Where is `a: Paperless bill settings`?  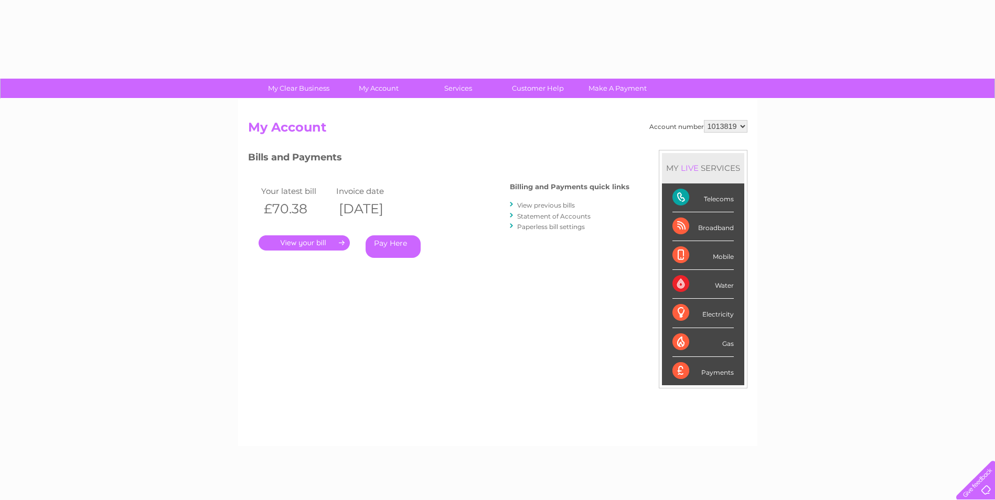 a: Paperless bill settings is located at coordinates (551, 227).